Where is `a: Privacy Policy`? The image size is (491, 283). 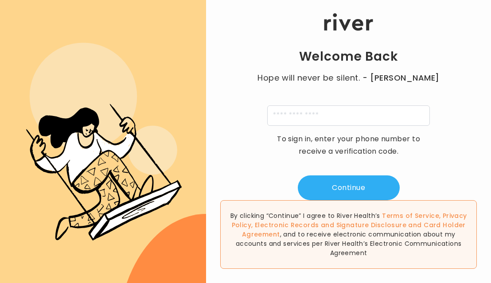
a: Privacy Policy is located at coordinates (349, 220).